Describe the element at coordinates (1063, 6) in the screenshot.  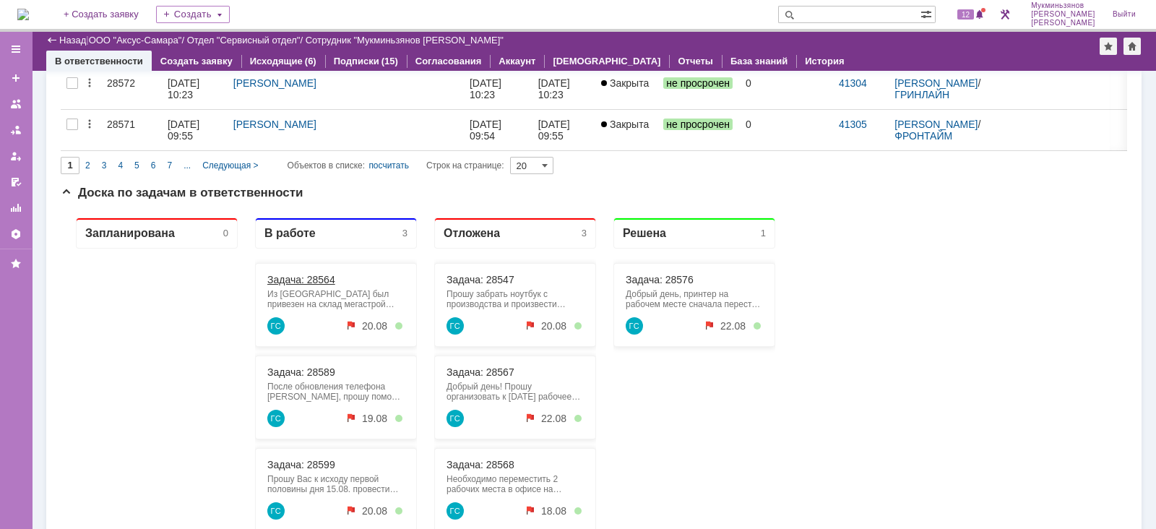
I see `span: Мукминьзянов` at that location.